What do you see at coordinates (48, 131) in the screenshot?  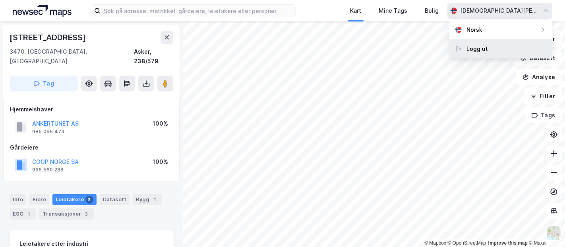 I see `div: 985 096 473` at bounding box center [48, 131].